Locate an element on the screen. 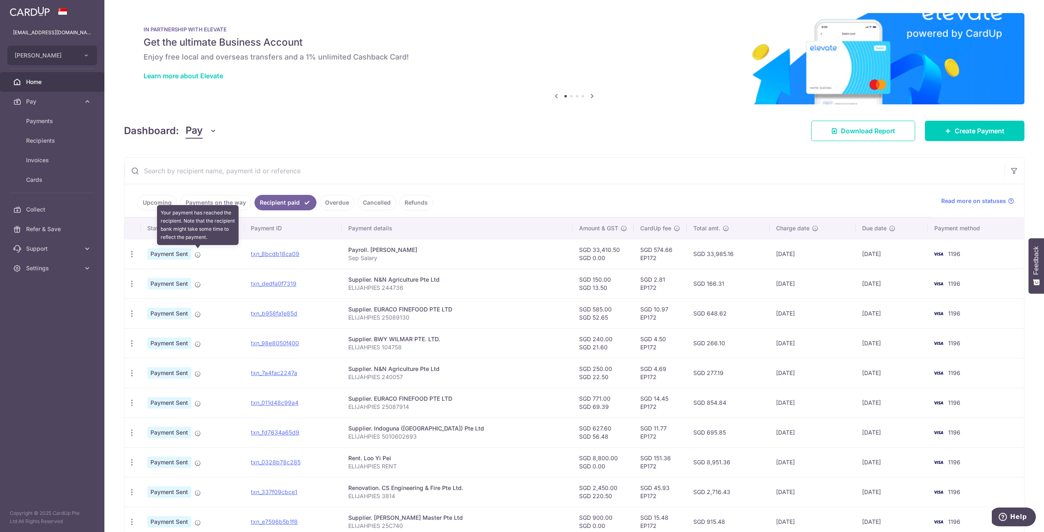 The height and width of the screenshot is (532, 1044). td: SGD 2.81 EP172 is located at coordinates (660, 283).